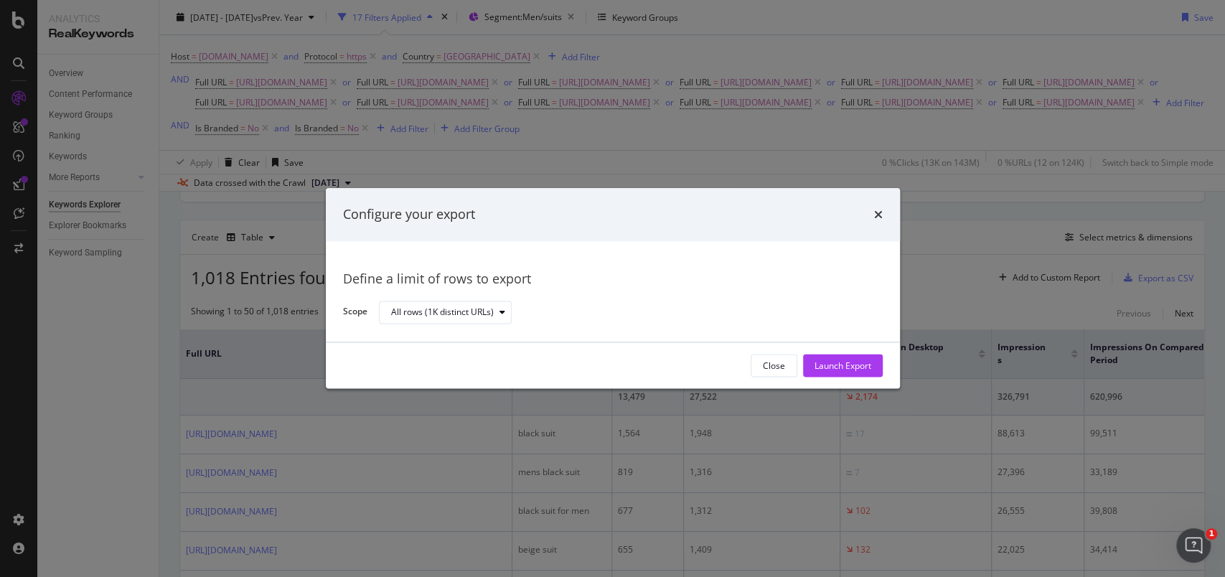 This screenshot has width=1225, height=577. Describe the element at coordinates (879, 215) in the screenshot. I see `div: times` at that location.